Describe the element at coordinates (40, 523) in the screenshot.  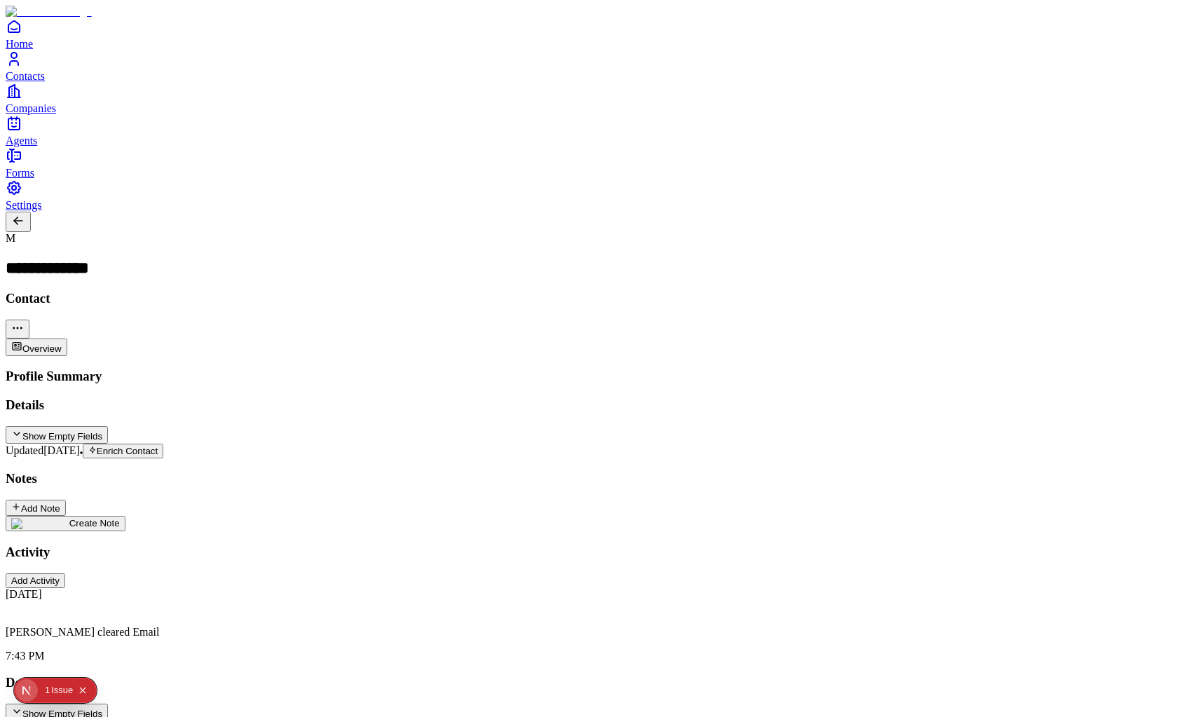
I see `img: create note` at that location.